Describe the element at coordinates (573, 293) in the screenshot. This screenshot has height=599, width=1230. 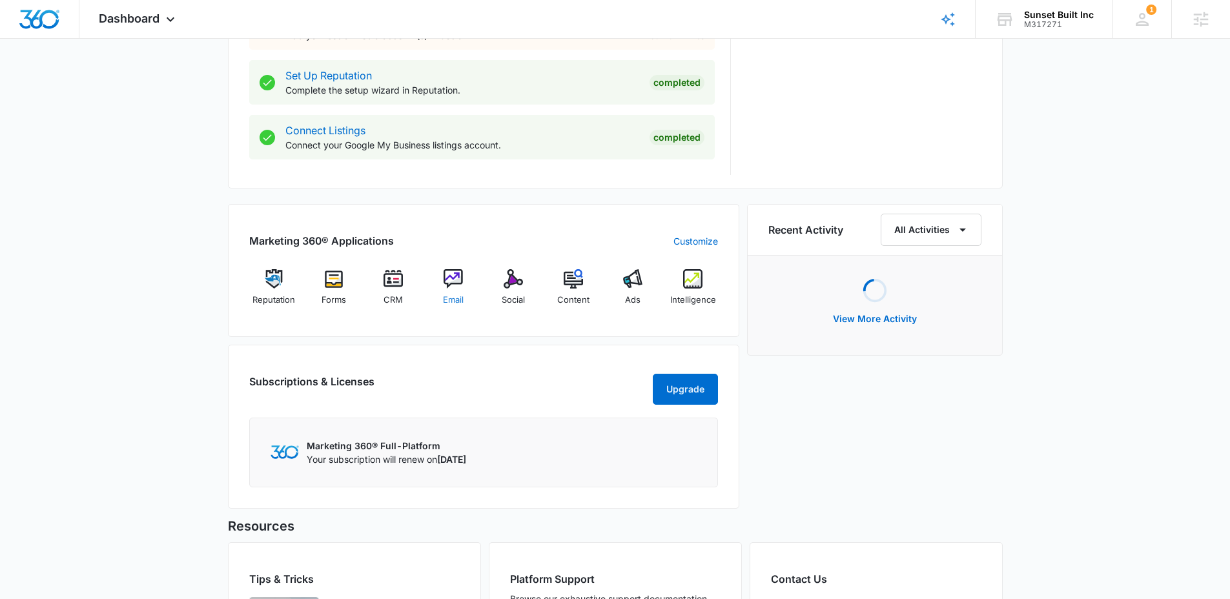
I see `a: Content` at that location.